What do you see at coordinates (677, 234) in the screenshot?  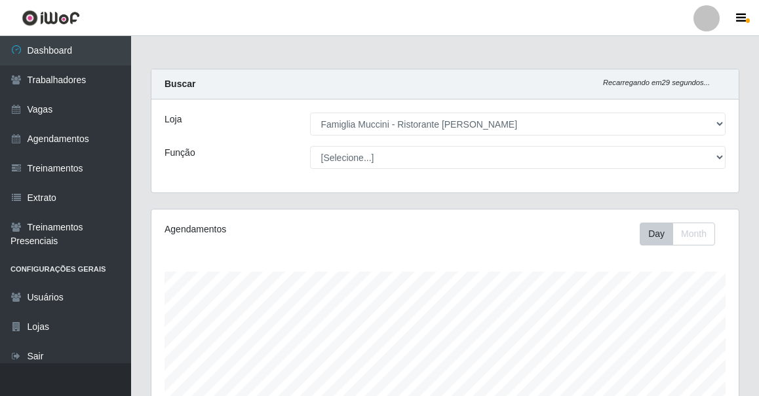 I see `div: First group` at bounding box center [677, 234].